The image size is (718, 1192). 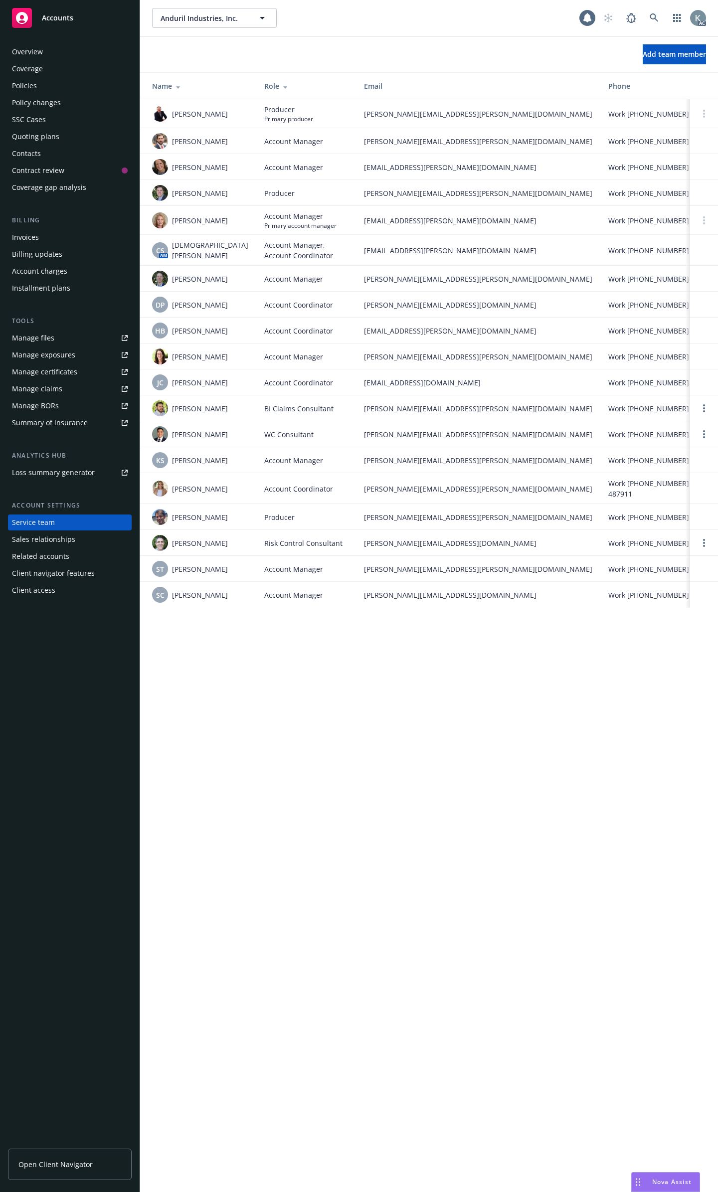 What do you see at coordinates (704, 408) in the screenshot?
I see `a: Open options` at bounding box center [704, 408].